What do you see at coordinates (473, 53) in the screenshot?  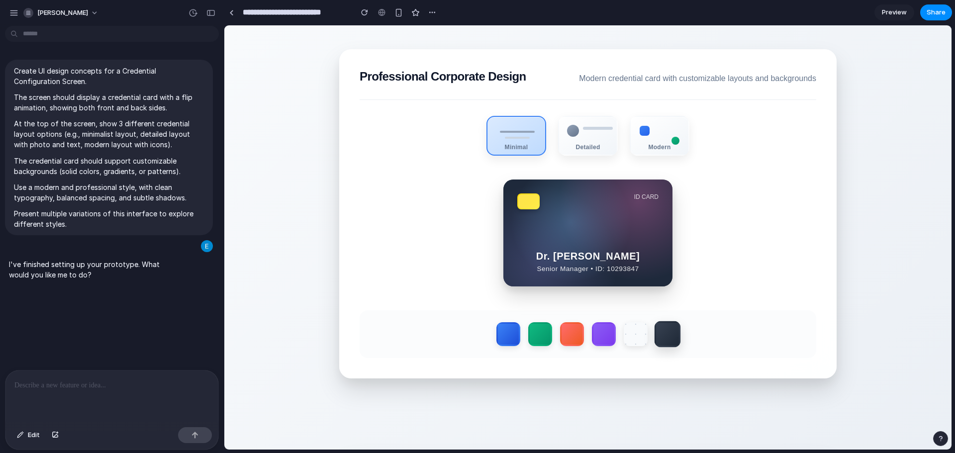 I see `span: Modern credential card with customizable layouts and backgrounds` at bounding box center [473, 53].